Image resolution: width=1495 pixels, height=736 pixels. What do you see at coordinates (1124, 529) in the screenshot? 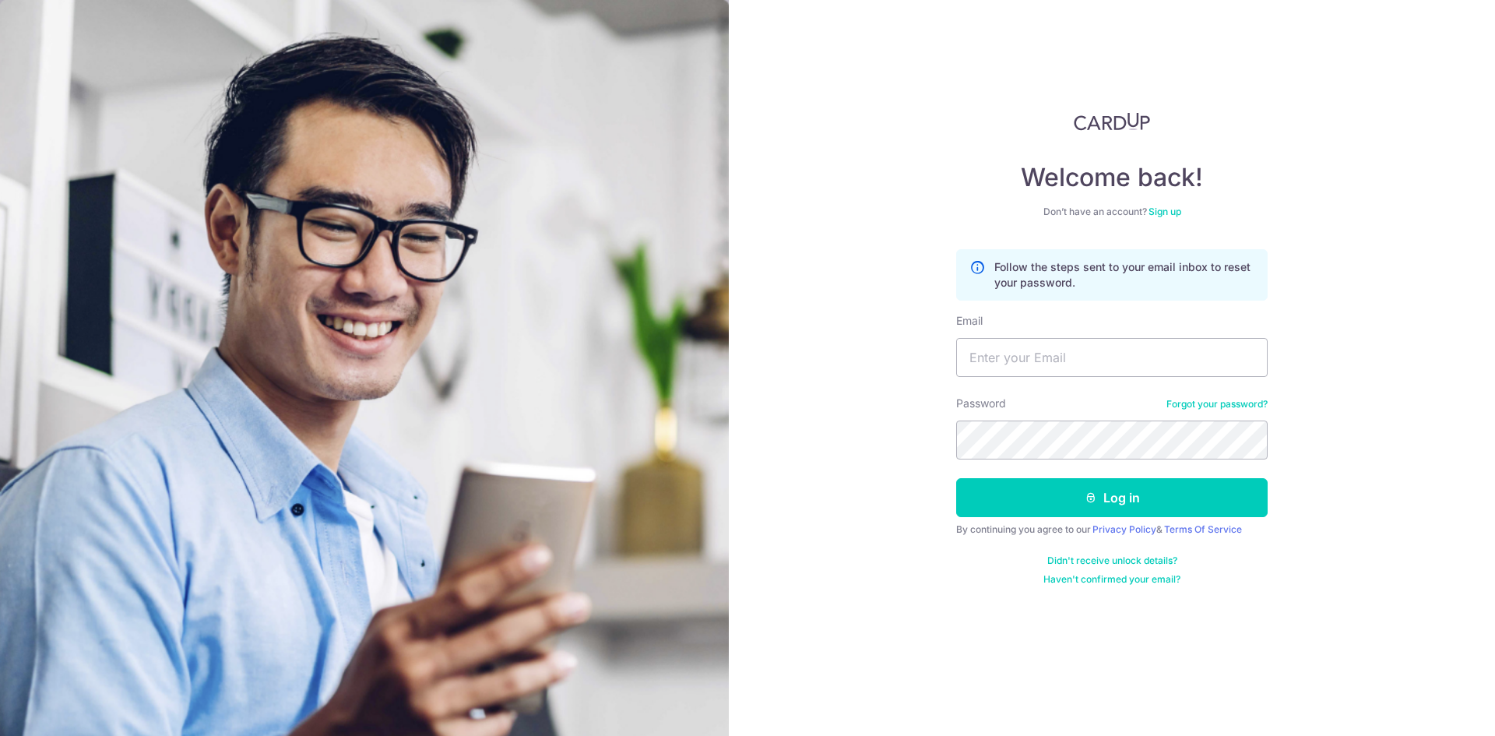
I see `a: Privacy Policy` at bounding box center [1124, 529].